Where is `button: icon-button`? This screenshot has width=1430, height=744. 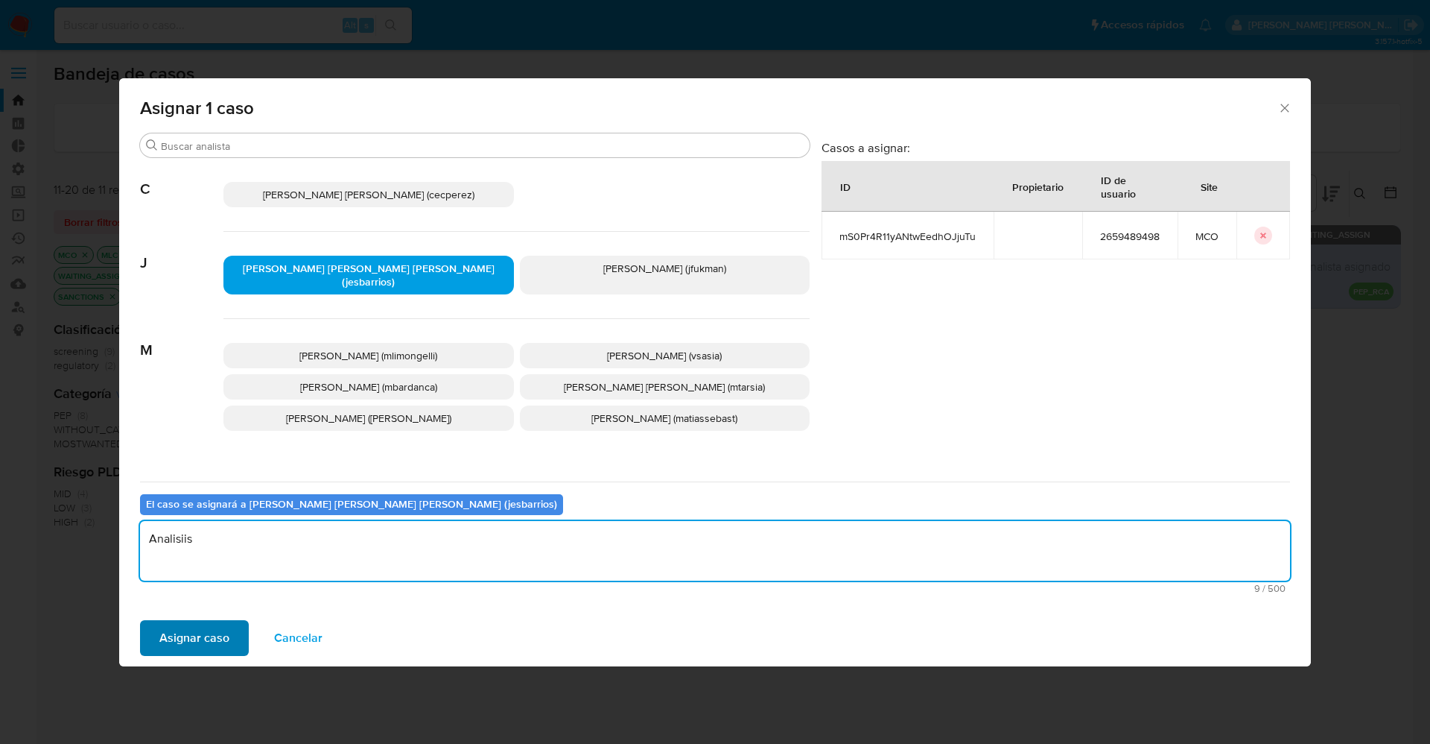
button: icon-button is located at coordinates (1264, 235).